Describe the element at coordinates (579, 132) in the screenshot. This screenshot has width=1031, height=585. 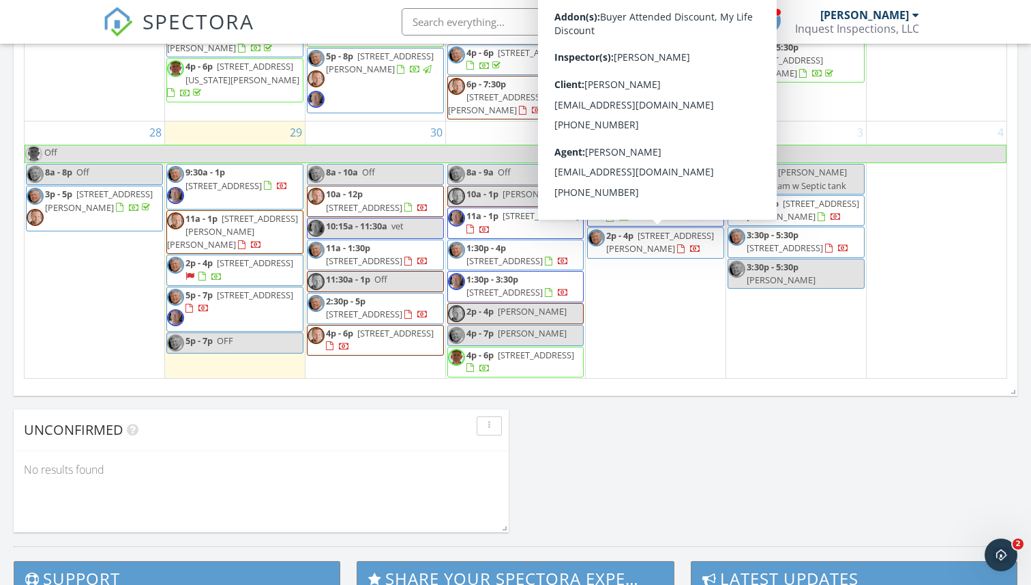
I see `a: Go to October 1, 2025` at that location.